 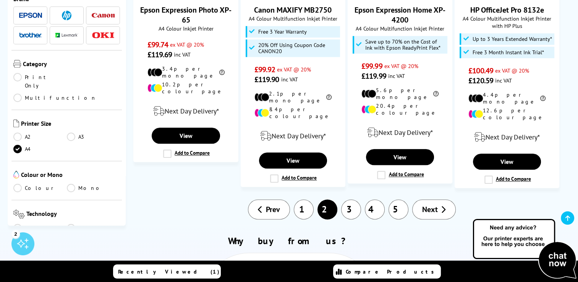 I want to click on a: Epson Expression Home XP-4200, so click(x=400, y=15).